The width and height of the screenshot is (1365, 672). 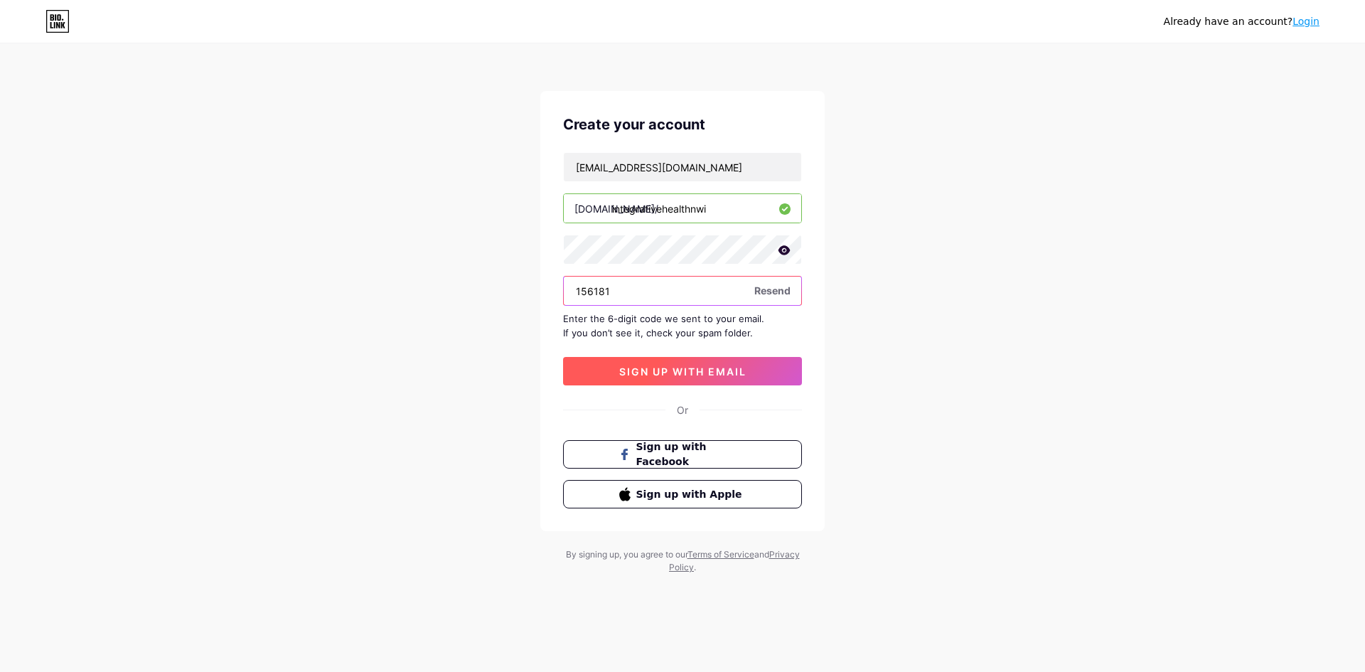 I want to click on a: Login, so click(x=1306, y=21).